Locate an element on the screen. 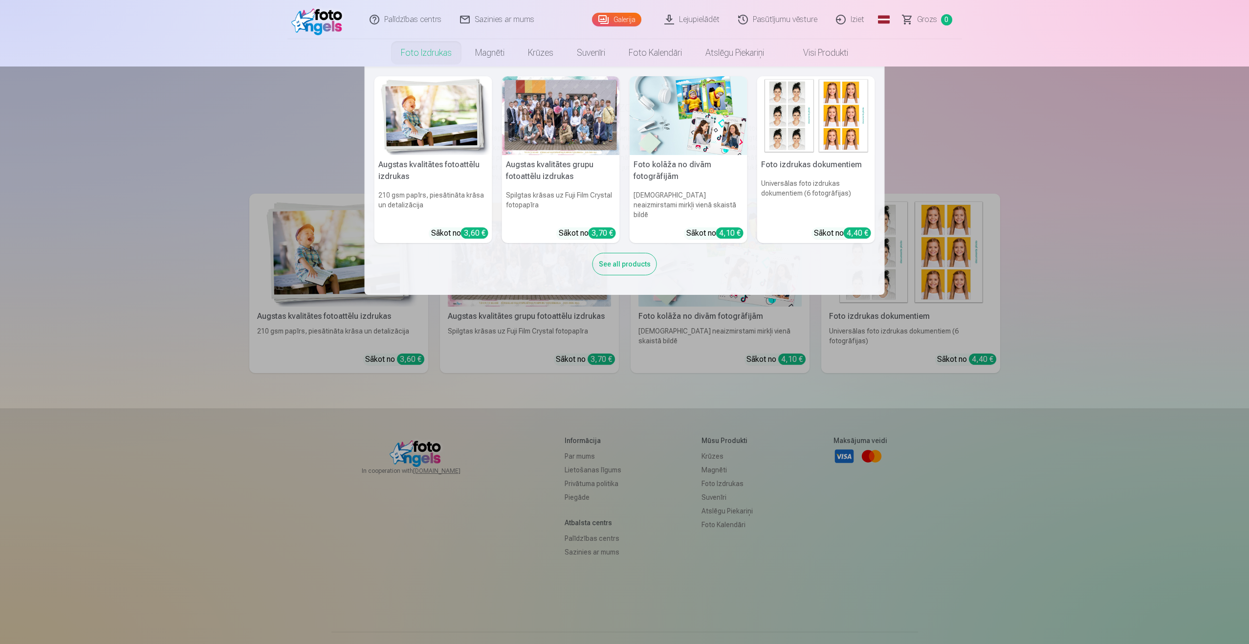 The image size is (1249, 644). h6: Universālas foto izdrukas dokumentiem (6 fotogrāfijas) is located at coordinates (816, 199).